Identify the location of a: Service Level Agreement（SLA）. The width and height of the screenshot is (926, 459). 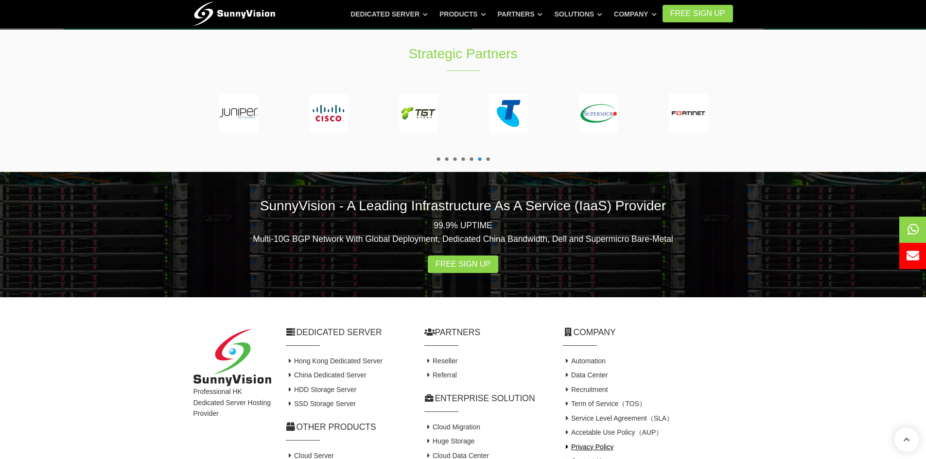
(618, 419).